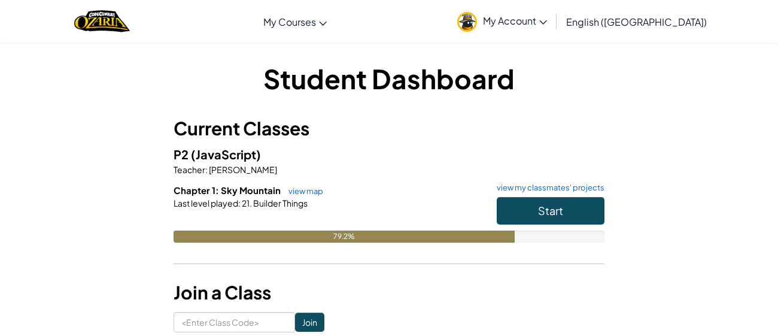 This screenshot has width=778, height=336. I want to click on h1: Student Dashboard, so click(389, 78).